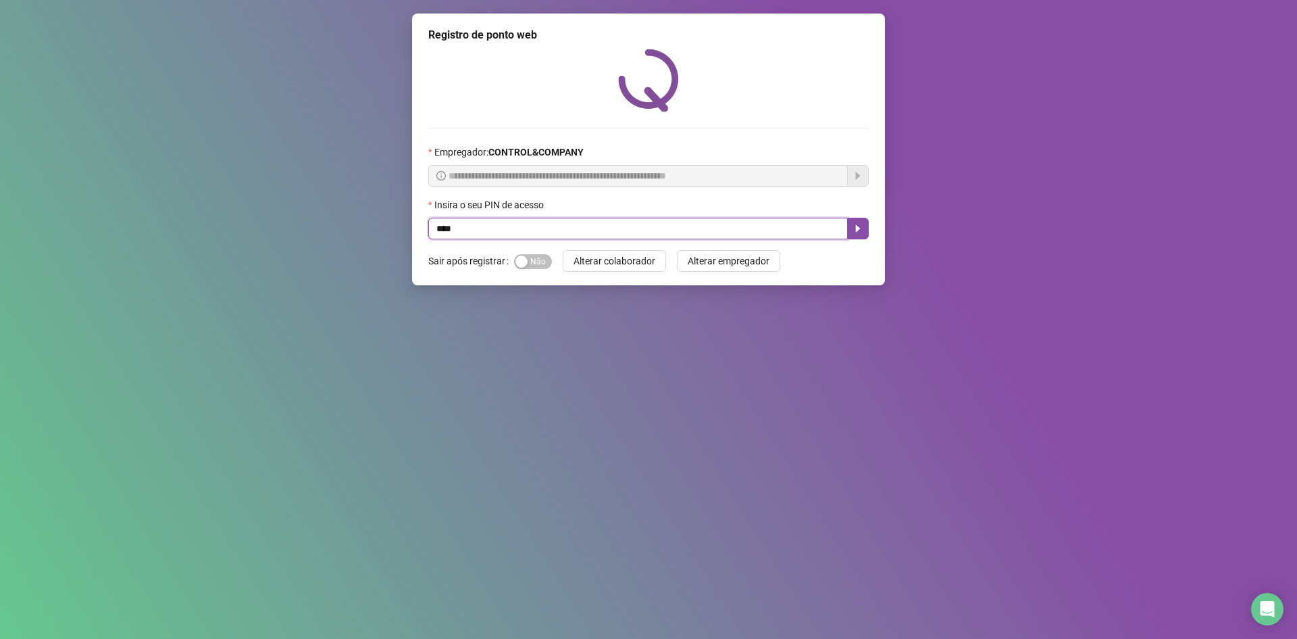 The height and width of the screenshot is (639, 1297). Describe the element at coordinates (858, 228) in the screenshot. I see `span: caret-right` at that location.